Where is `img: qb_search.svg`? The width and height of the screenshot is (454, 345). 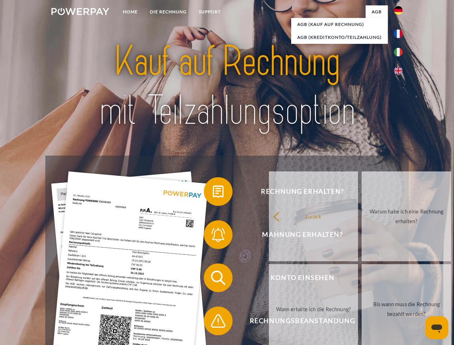 img: qb_search.svg is located at coordinates (218, 278).